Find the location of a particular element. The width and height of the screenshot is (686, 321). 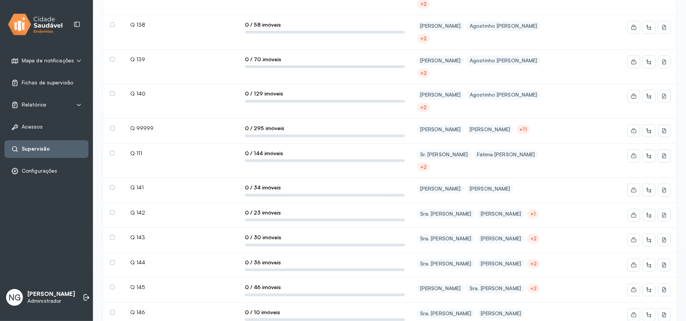

div: Q 144 is located at coordinates (181, 263).